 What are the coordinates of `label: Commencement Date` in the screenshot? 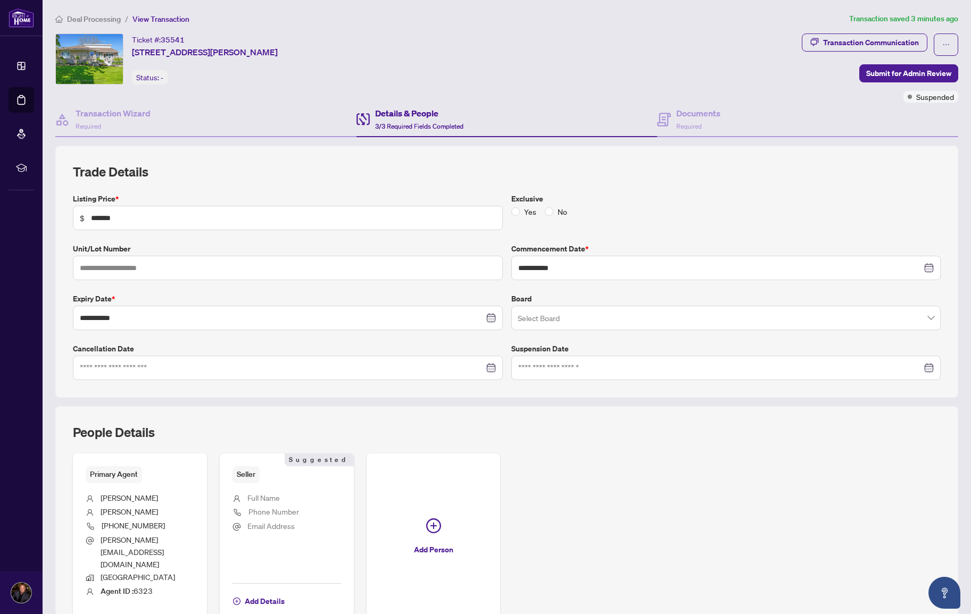 It's located at (726, 249).